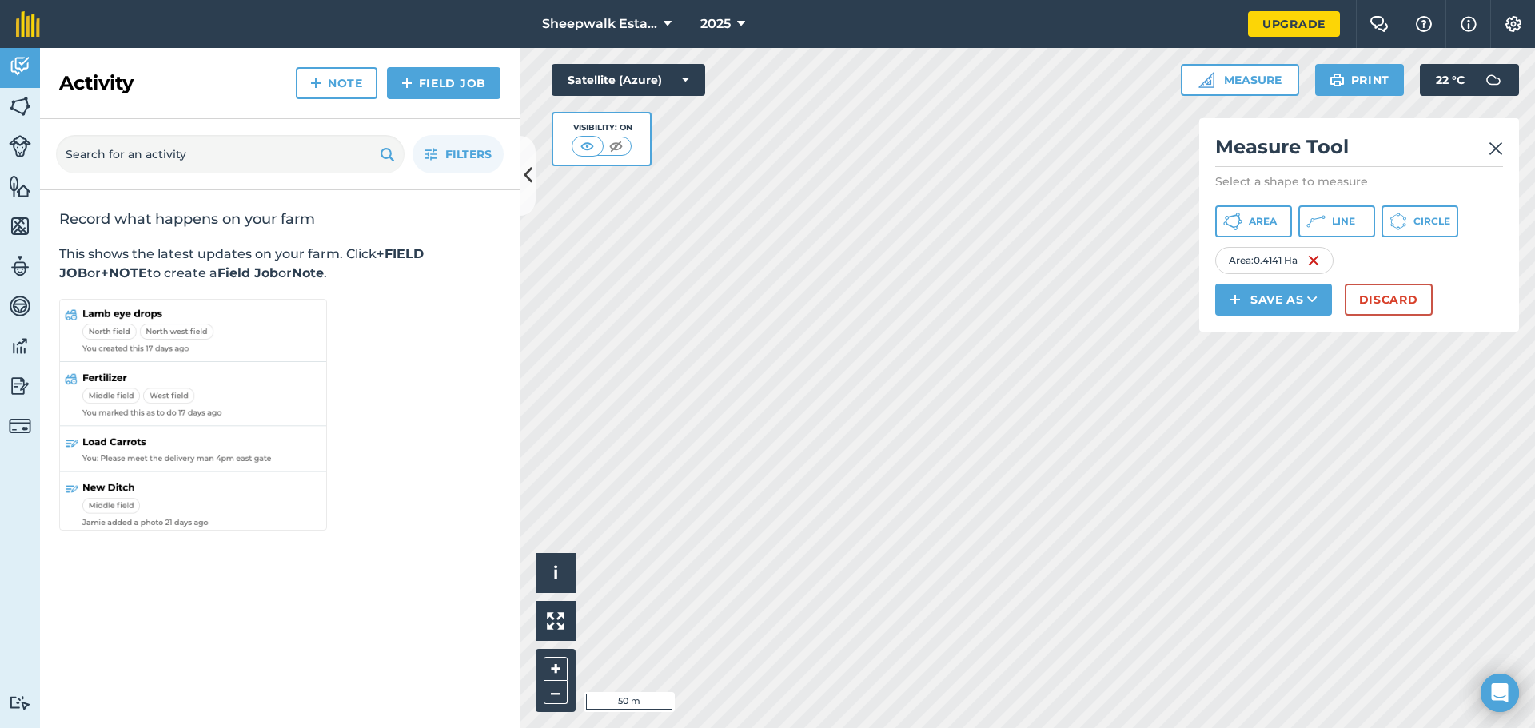 Image resolution: width=1535 pixels, height=728 pixels. I want to click on img: svg+xml;base64,PHN2ZyB4bWxucz0iaHR0cDovL3d3dy53My5vcmcvMjAwMC9zdmciIHdpZHRoPSIxNyIgaGVpZ2h0PSIxNy..., so click(1469, 24).